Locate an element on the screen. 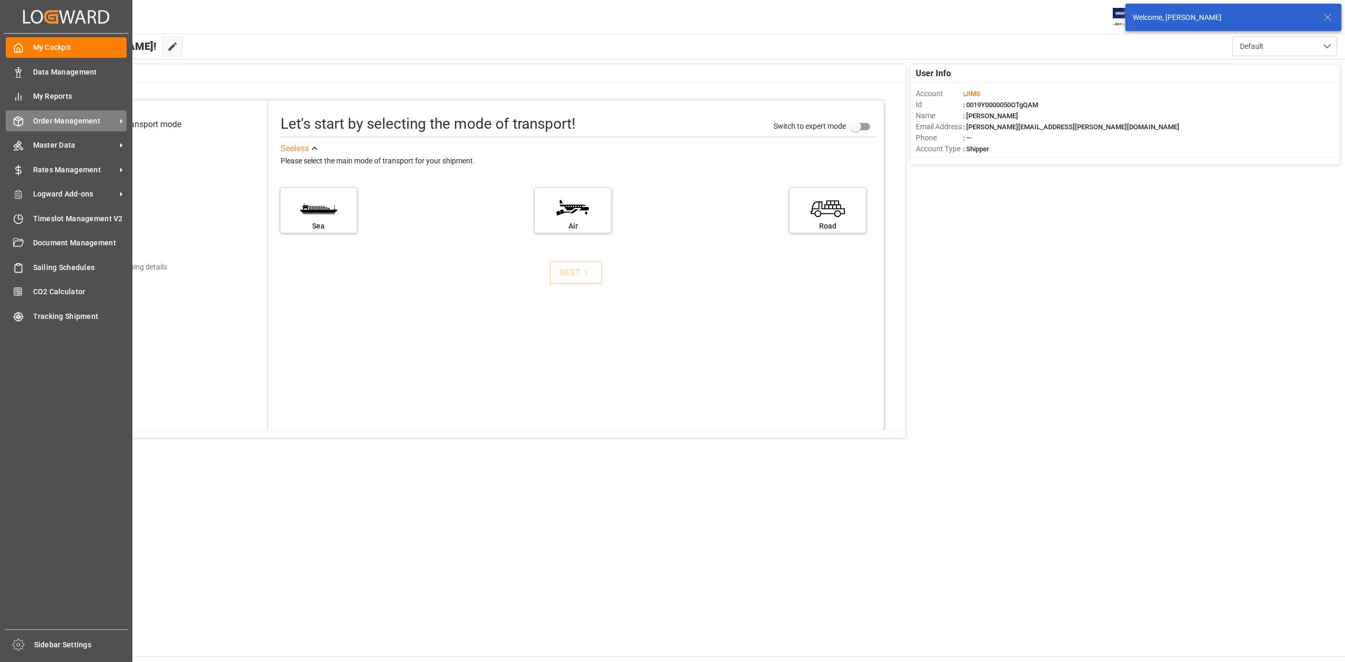 This screenshot has width=1345, height=662. a: Data Management is located at coordinates (66, 71).